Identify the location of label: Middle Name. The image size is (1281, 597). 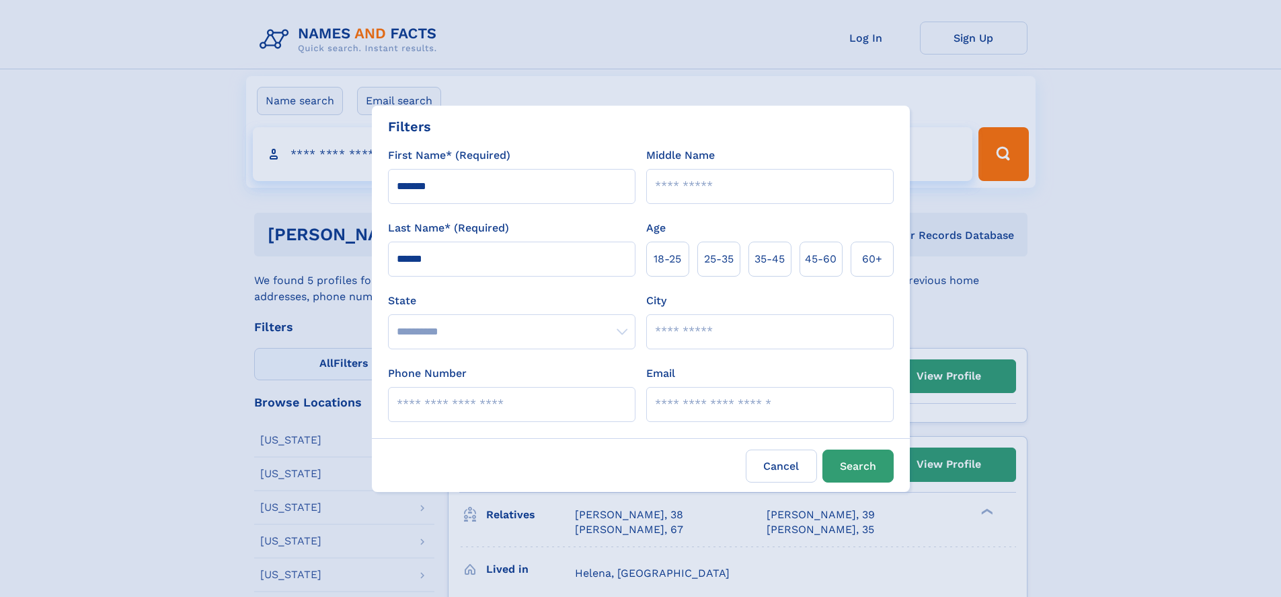
(681, 155).